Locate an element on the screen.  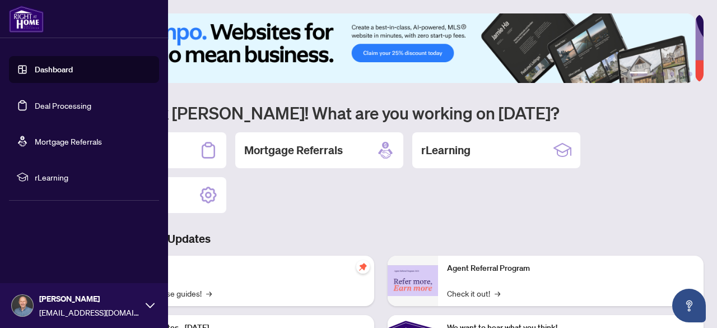
h2: rLearning is located at coordinates (446, 150).